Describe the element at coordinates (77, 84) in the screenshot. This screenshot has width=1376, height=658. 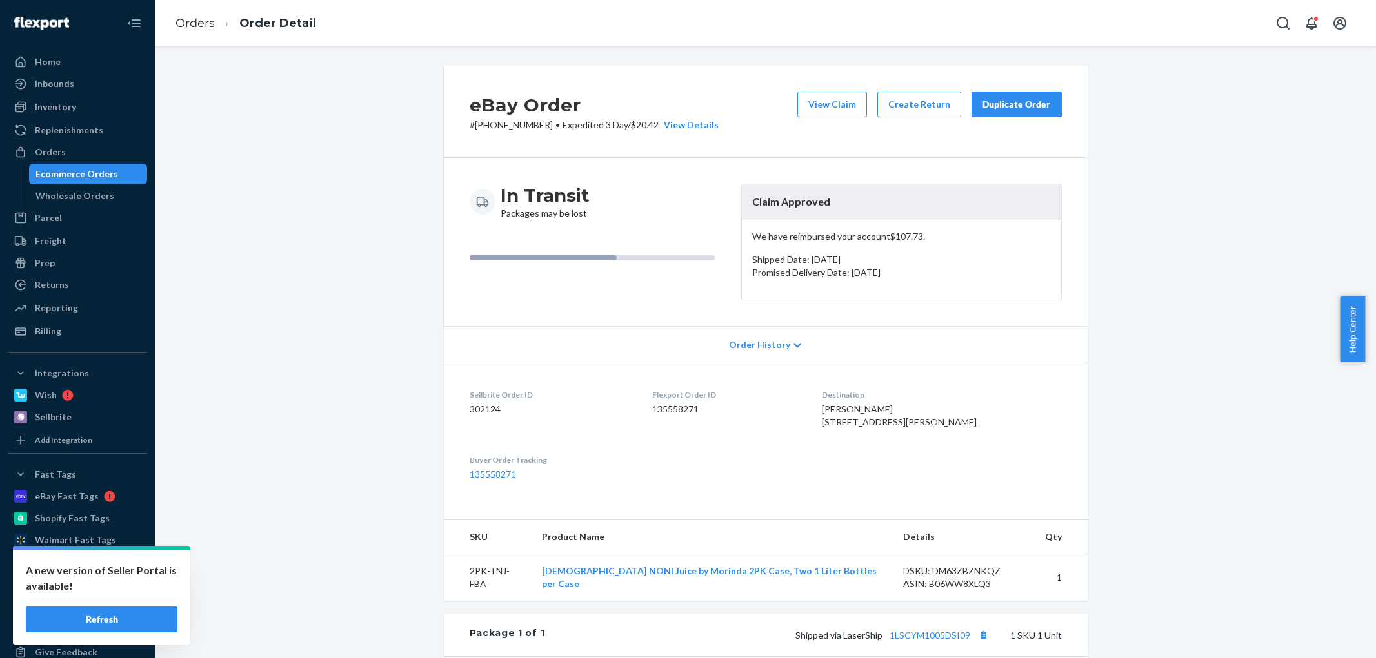
I see `a: Inbounds` at that location.